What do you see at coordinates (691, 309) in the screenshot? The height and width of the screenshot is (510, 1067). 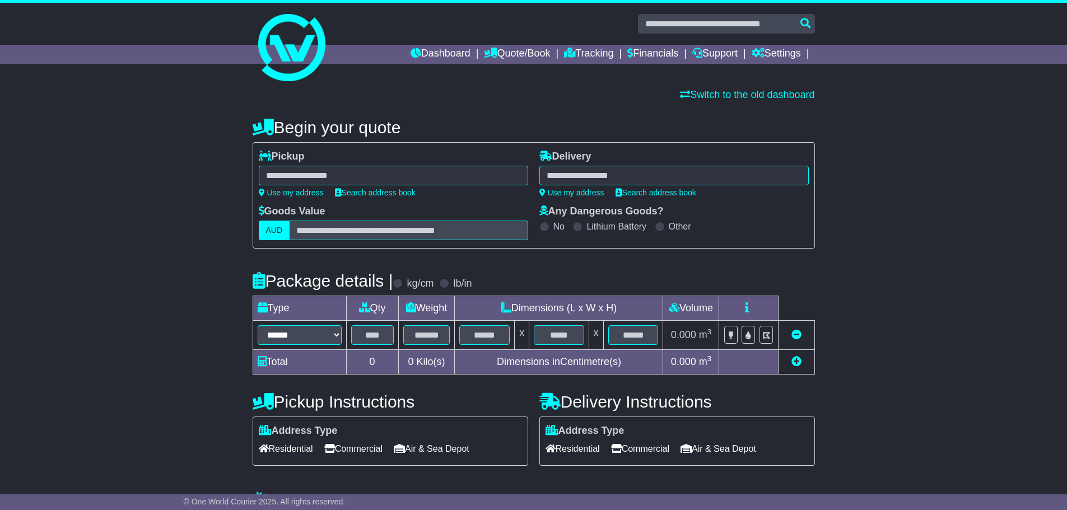 I see `td: Volume` at bounding box center [691, 309].